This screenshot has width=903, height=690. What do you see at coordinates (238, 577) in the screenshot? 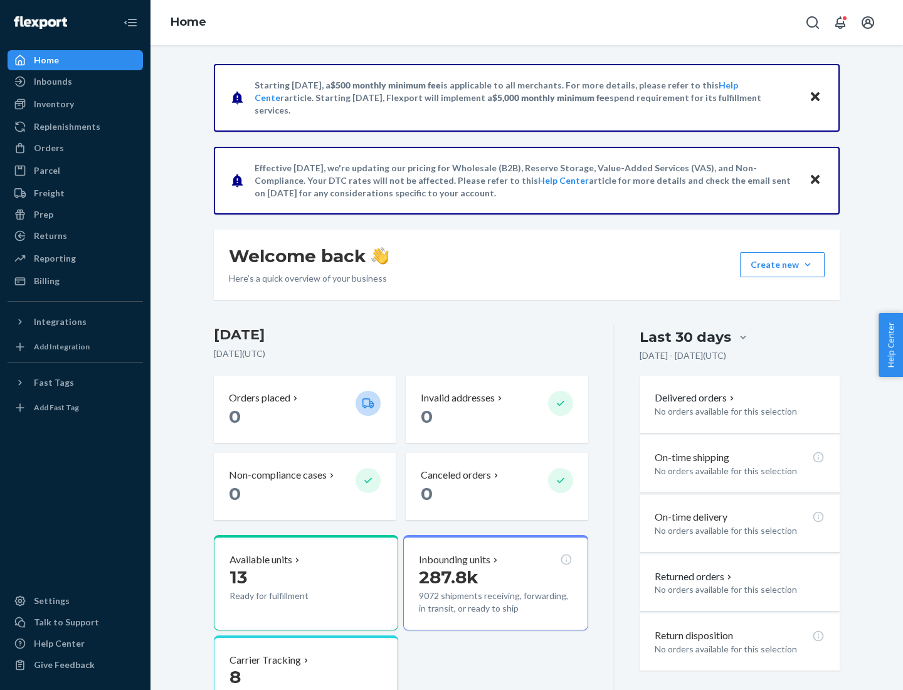
I see `span: 13` at bounding box center [238, 577].